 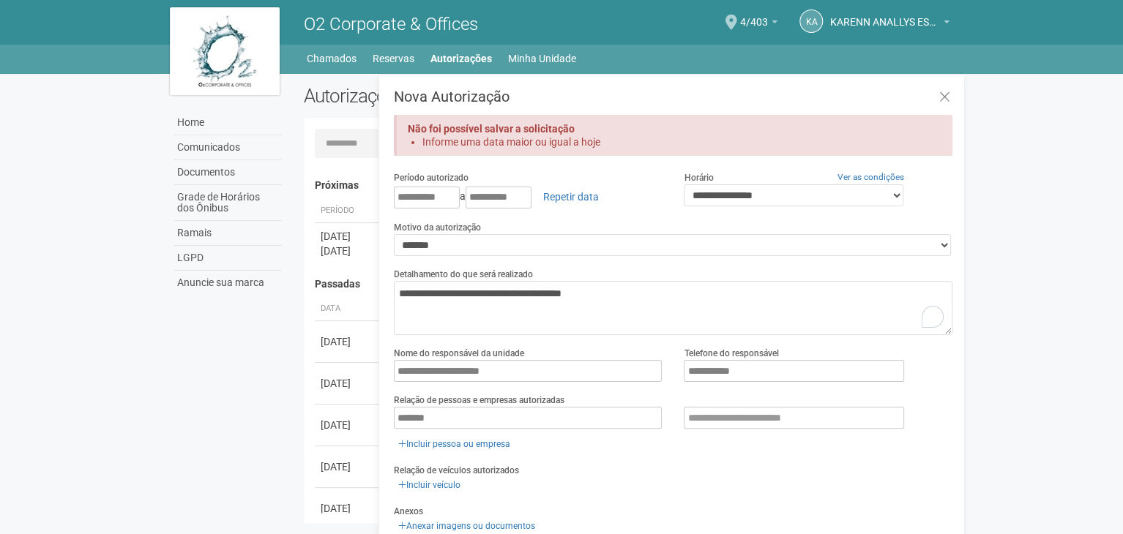 What do you see at coordinates (228, 173) in the screenshot?
I see `a: Documentos` at bounding box center [228, 173].